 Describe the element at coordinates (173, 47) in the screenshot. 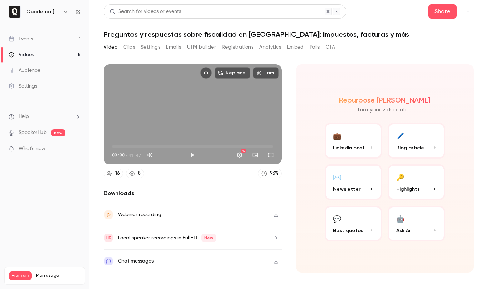

I see `button: Emails` at that location.